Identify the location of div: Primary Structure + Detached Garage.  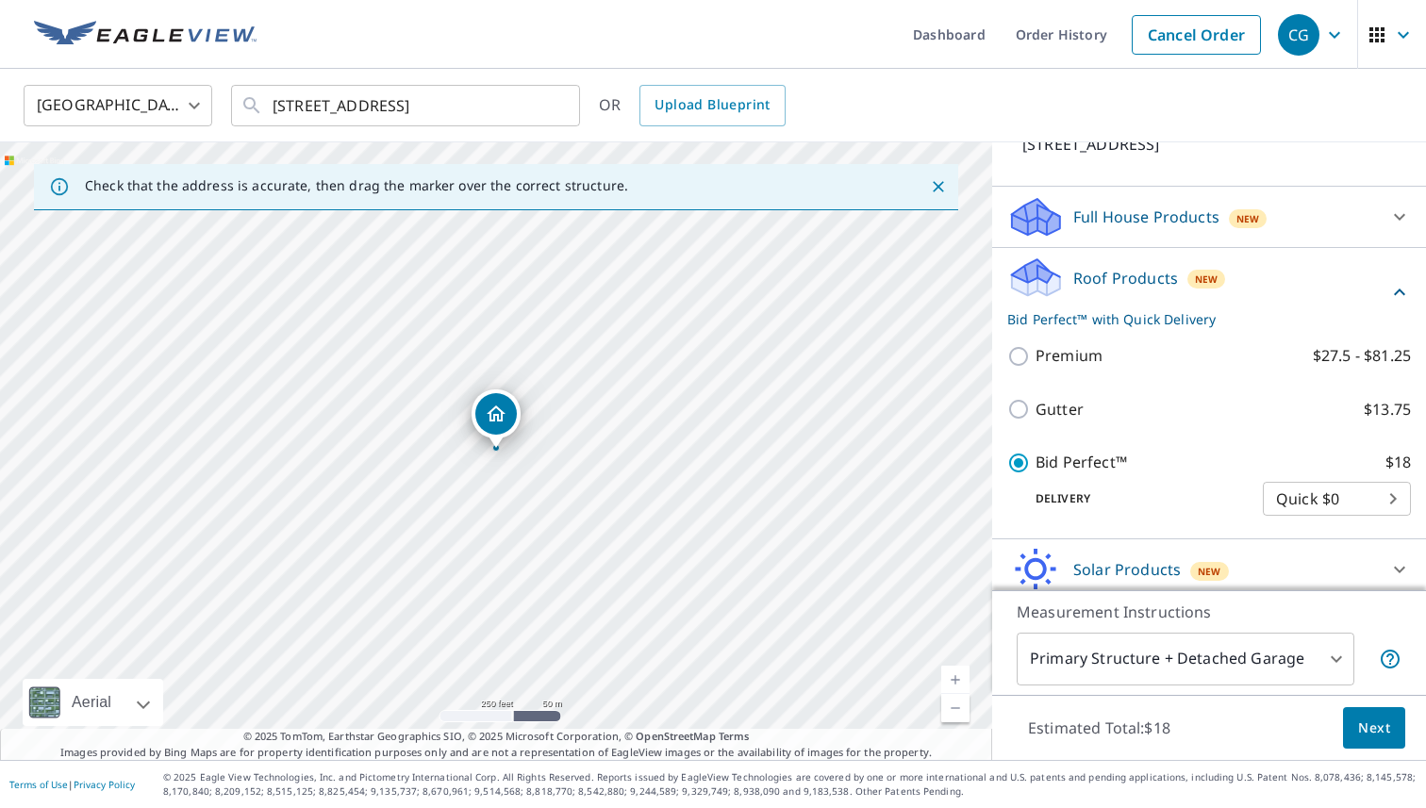
(1186, 659).